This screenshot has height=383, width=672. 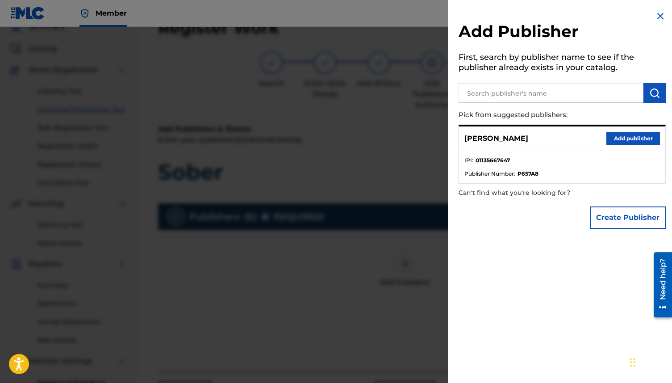 I want to click on h2: Add Publisher, so click(x=562, y=33).